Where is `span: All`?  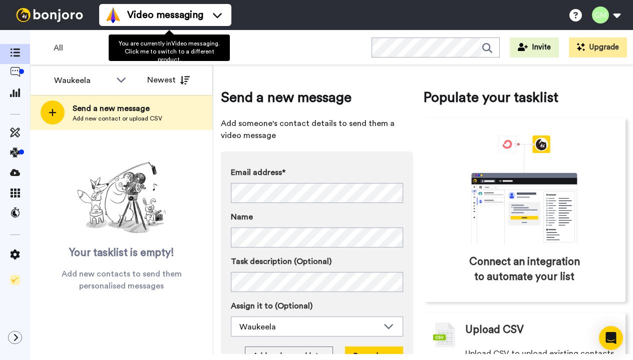 span: All is located at coordinates (87, 48).